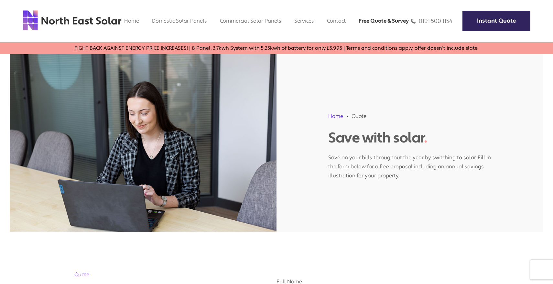 The width and height of the screenshot is (553, 284). I want to click on a: Instant Quote, so click(496, 21).